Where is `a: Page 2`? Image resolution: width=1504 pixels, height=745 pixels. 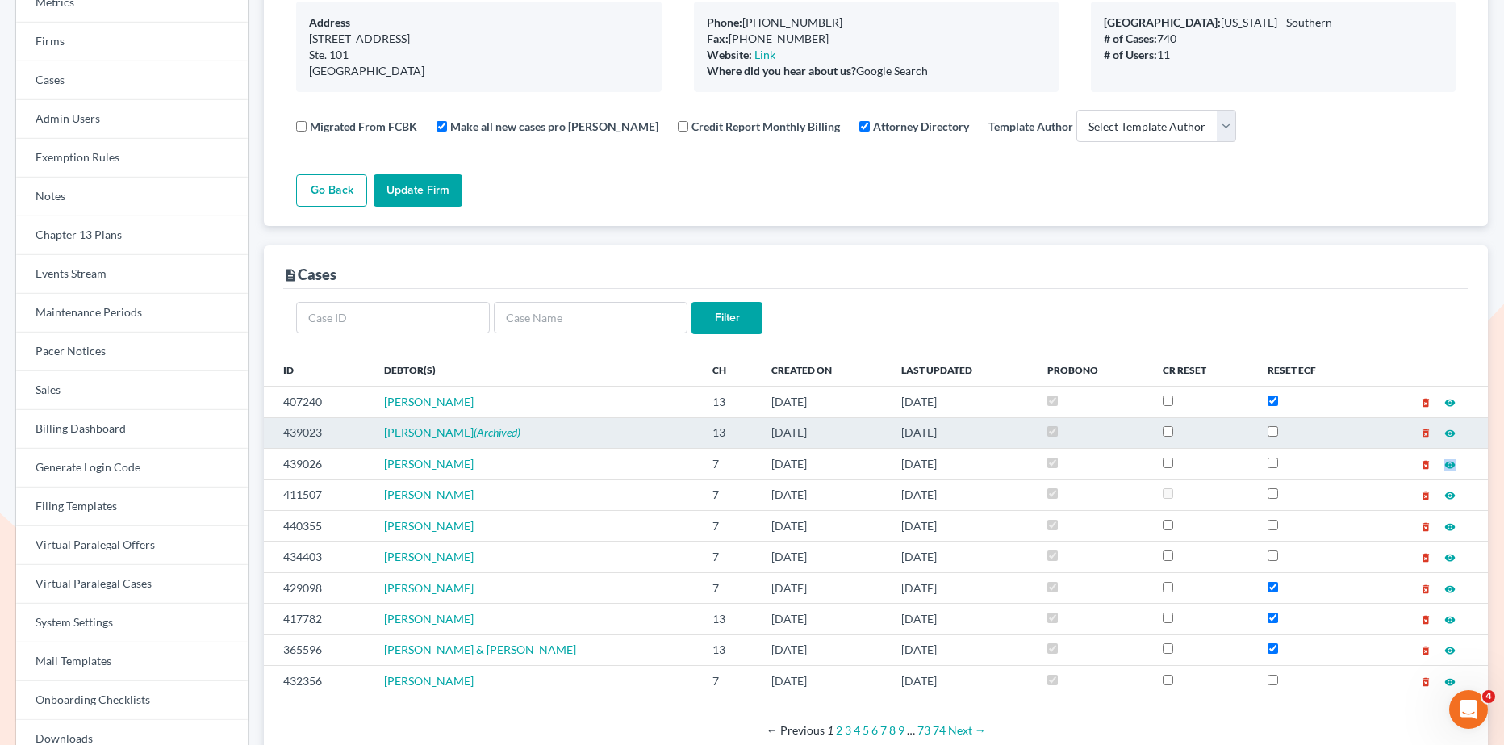
a: Page 2 is located at coordinates (839, 729).